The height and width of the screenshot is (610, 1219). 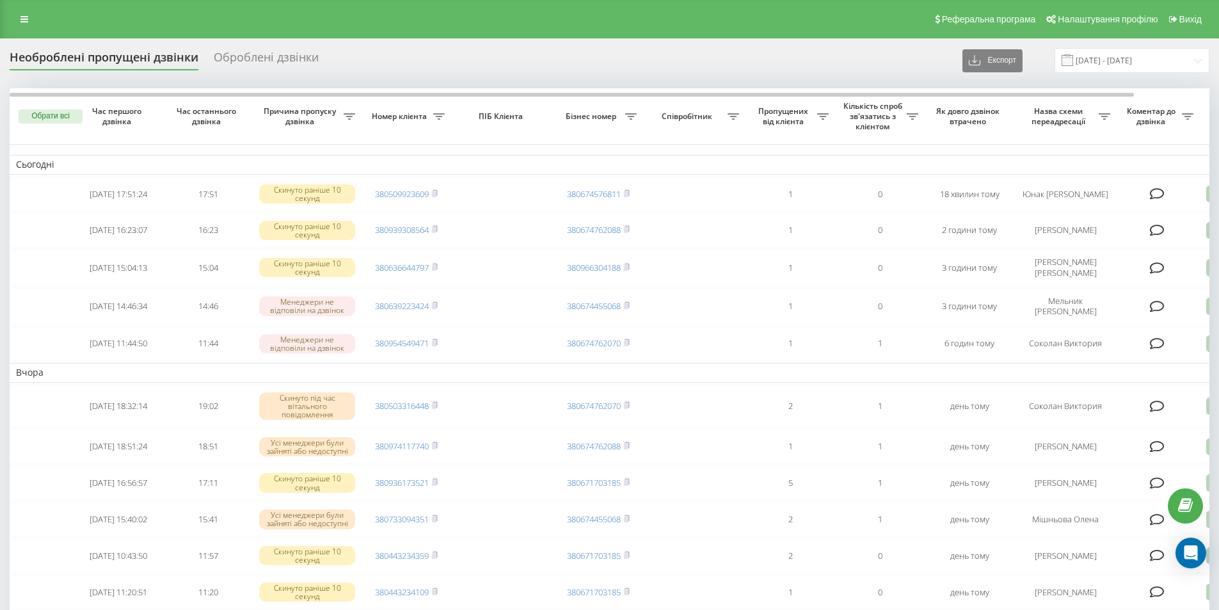 I want to click on button: Обрати всі, so click(x=51, y=116).